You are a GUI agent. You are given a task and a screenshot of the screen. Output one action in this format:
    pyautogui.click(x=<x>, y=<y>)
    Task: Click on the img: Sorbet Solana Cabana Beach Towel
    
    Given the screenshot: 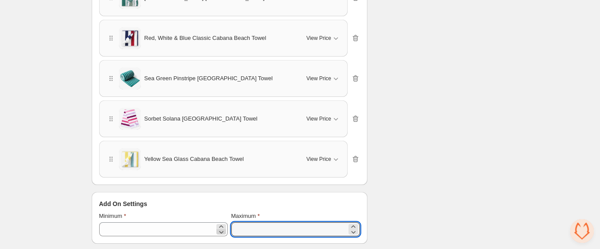 What is the action you would take?
    pyautogui.click(x=130, y=119)
    